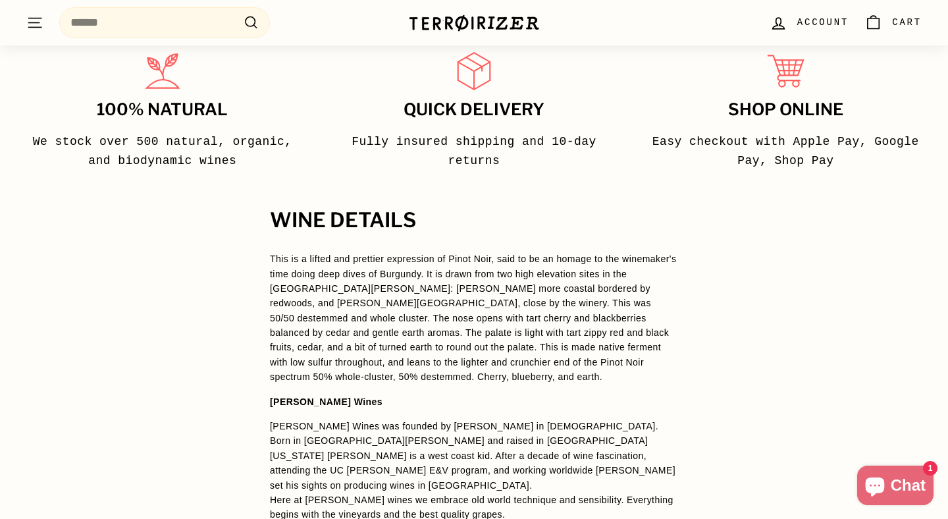  Describe the element at coordinates (907, 22) in the screenshot. I see `span: Cart` at that location.